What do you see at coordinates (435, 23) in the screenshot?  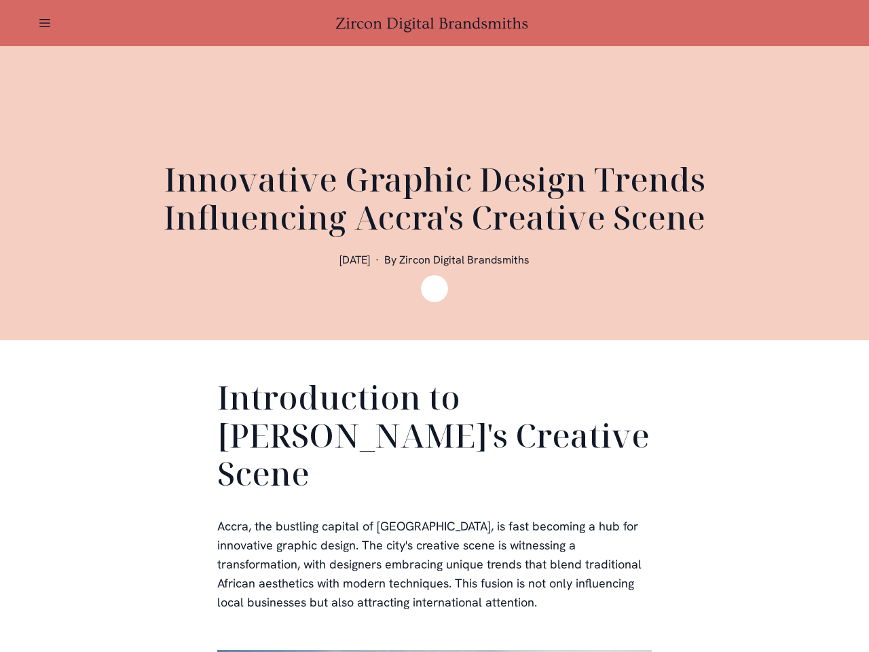 I see `h2: Zircon Digital Brandsmiths` at bounding box center [435, 23].